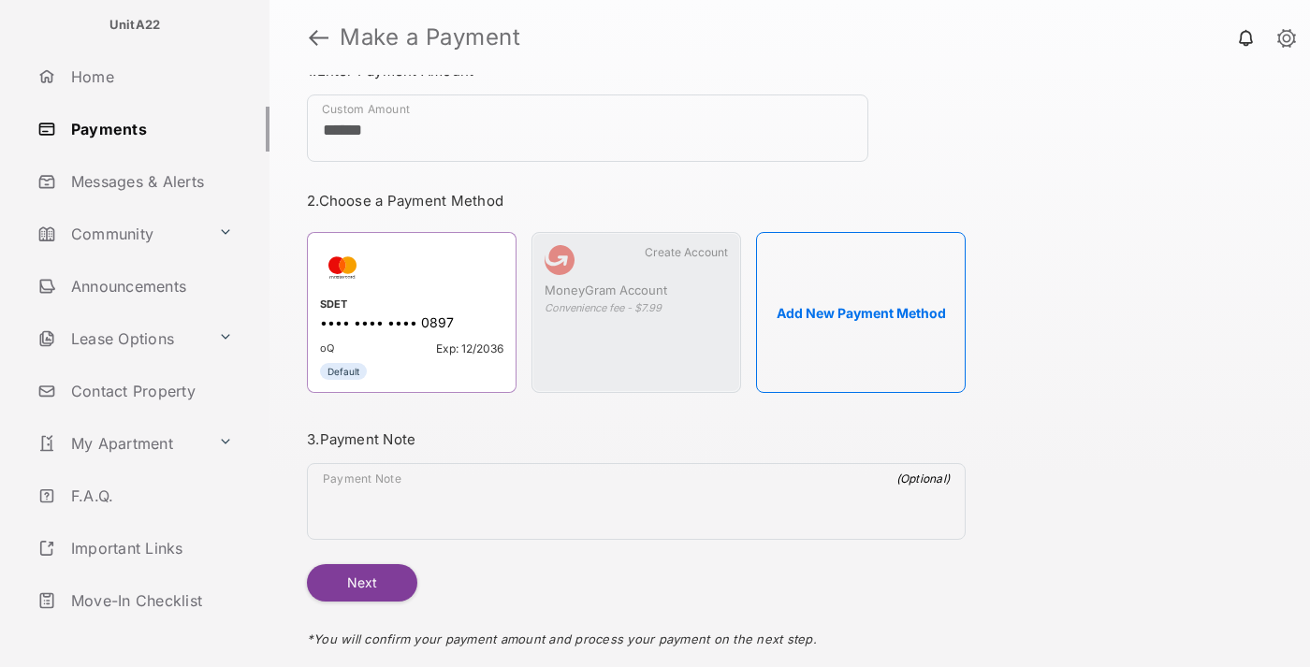  Describe the element at coordinates (150, 129) in the screenshot. I see `a: Payments` at that location.